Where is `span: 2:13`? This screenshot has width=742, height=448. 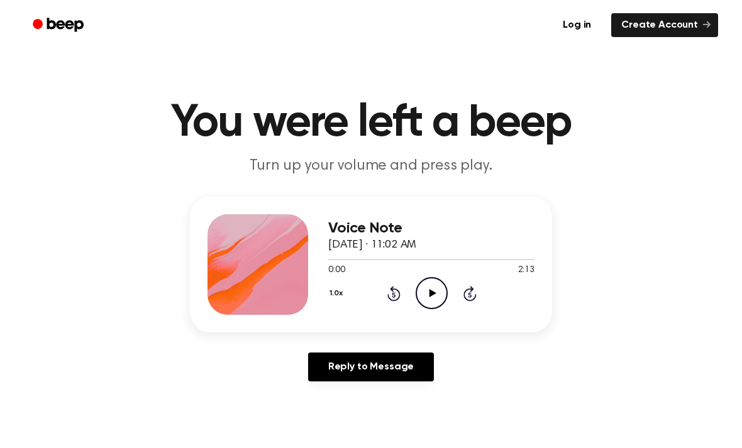 span: 2:13 is located at coordinates (526, 270).